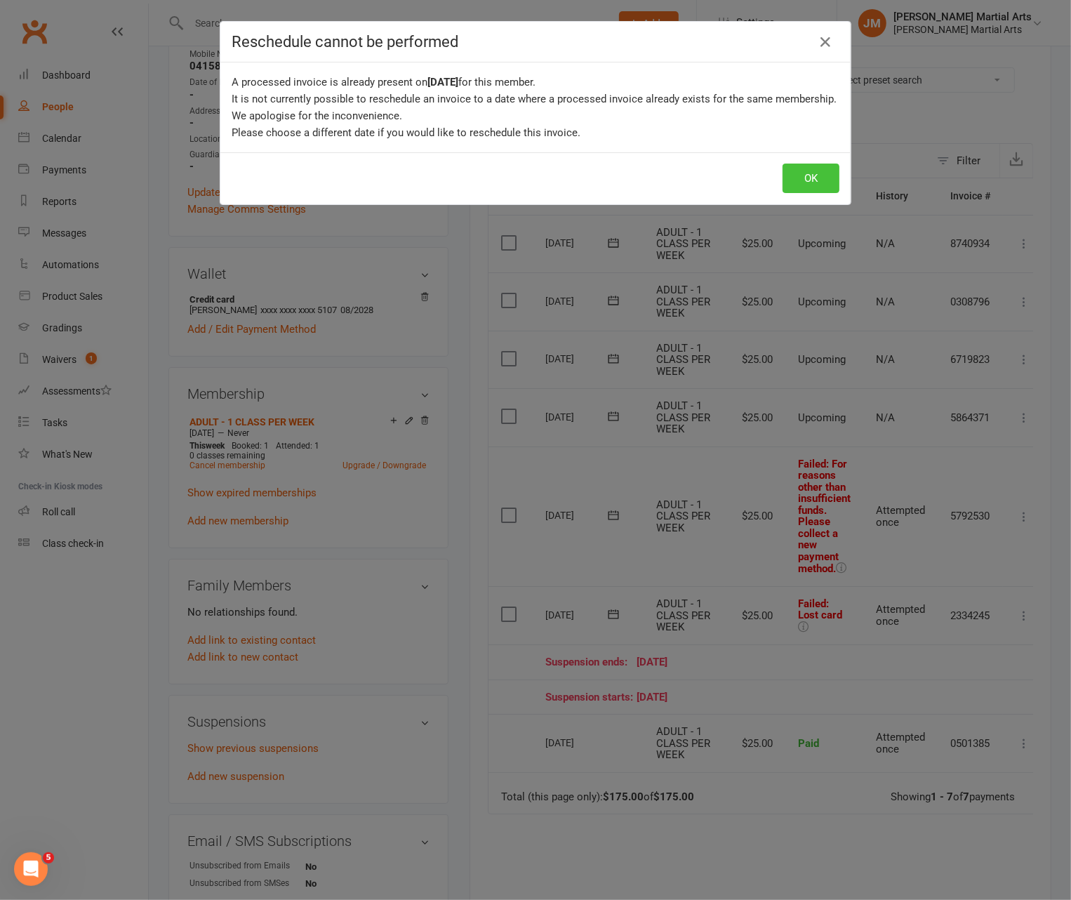  I want to click on div: A processed invoice is already present on for this member. It is not currently possible to resche..., so click(535, 107).